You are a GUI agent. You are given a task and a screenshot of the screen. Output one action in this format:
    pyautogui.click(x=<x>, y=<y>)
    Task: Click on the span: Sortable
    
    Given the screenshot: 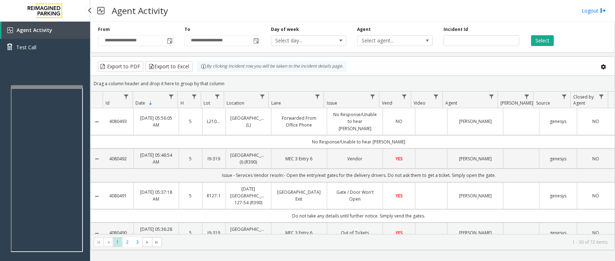 What is the action you would take?
    pyautogui.click(x=151, y=103)
    